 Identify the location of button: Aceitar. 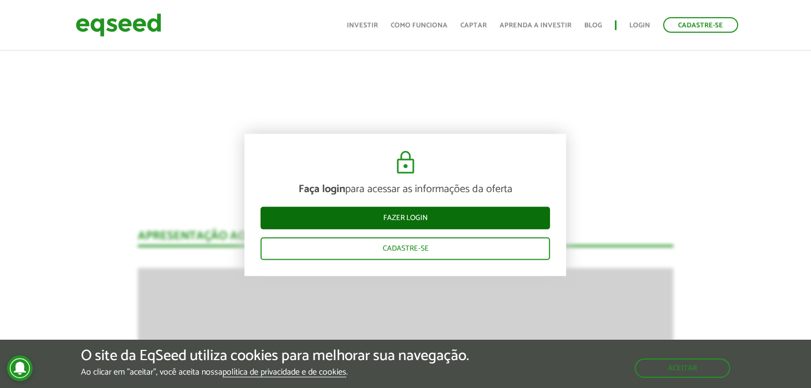
(682, 368).